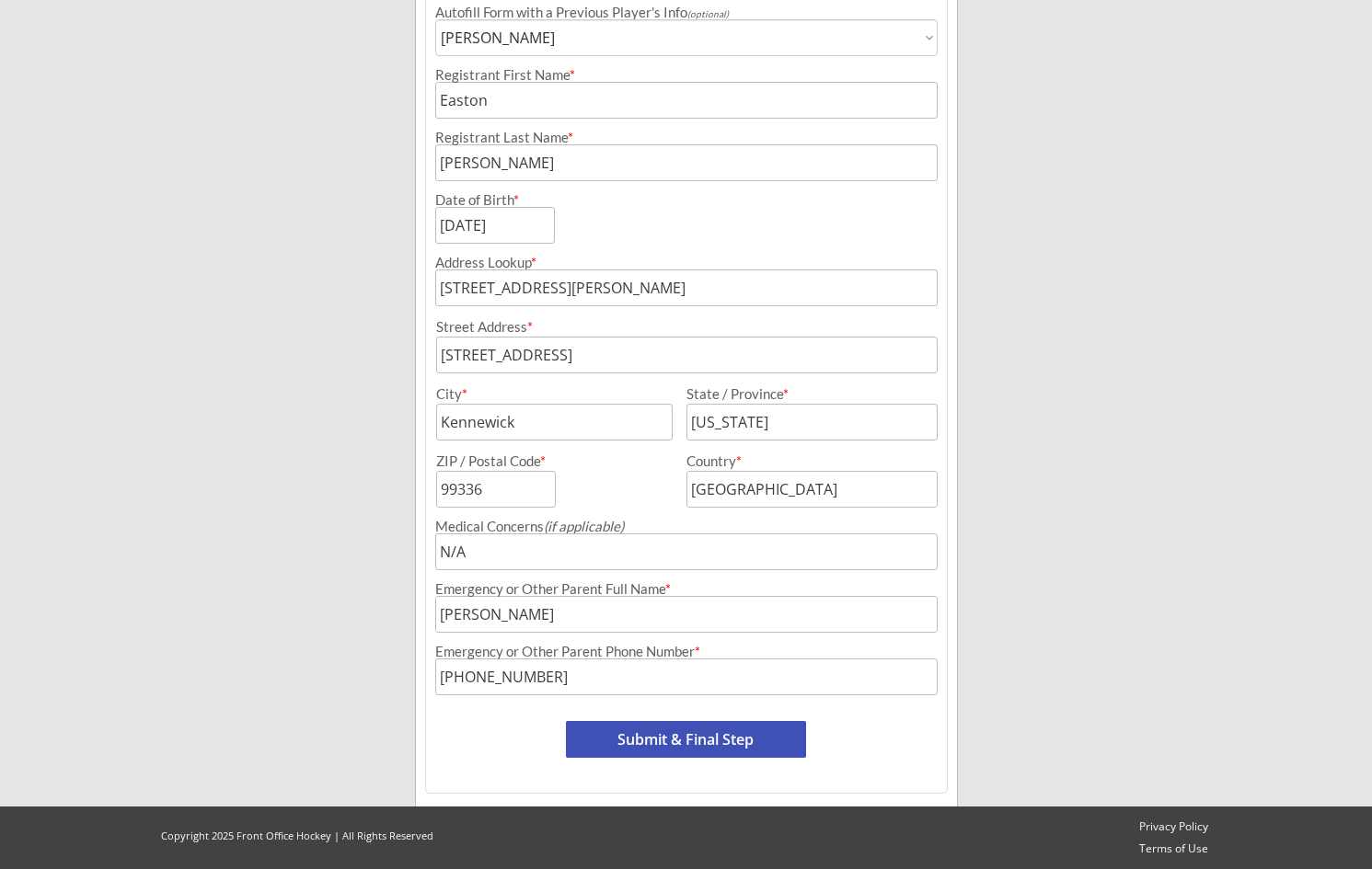 The image size is (1372, 869). I want to click on div: Emergency or Other Parent Full Name, so click(686, 589).